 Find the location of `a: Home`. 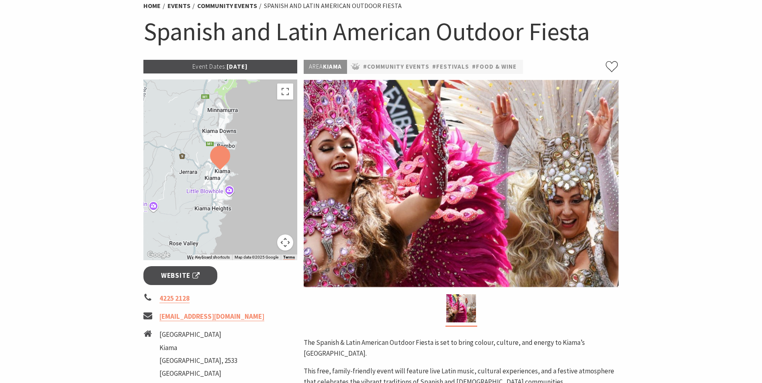

a: Home is located at coordinates (152, 6).